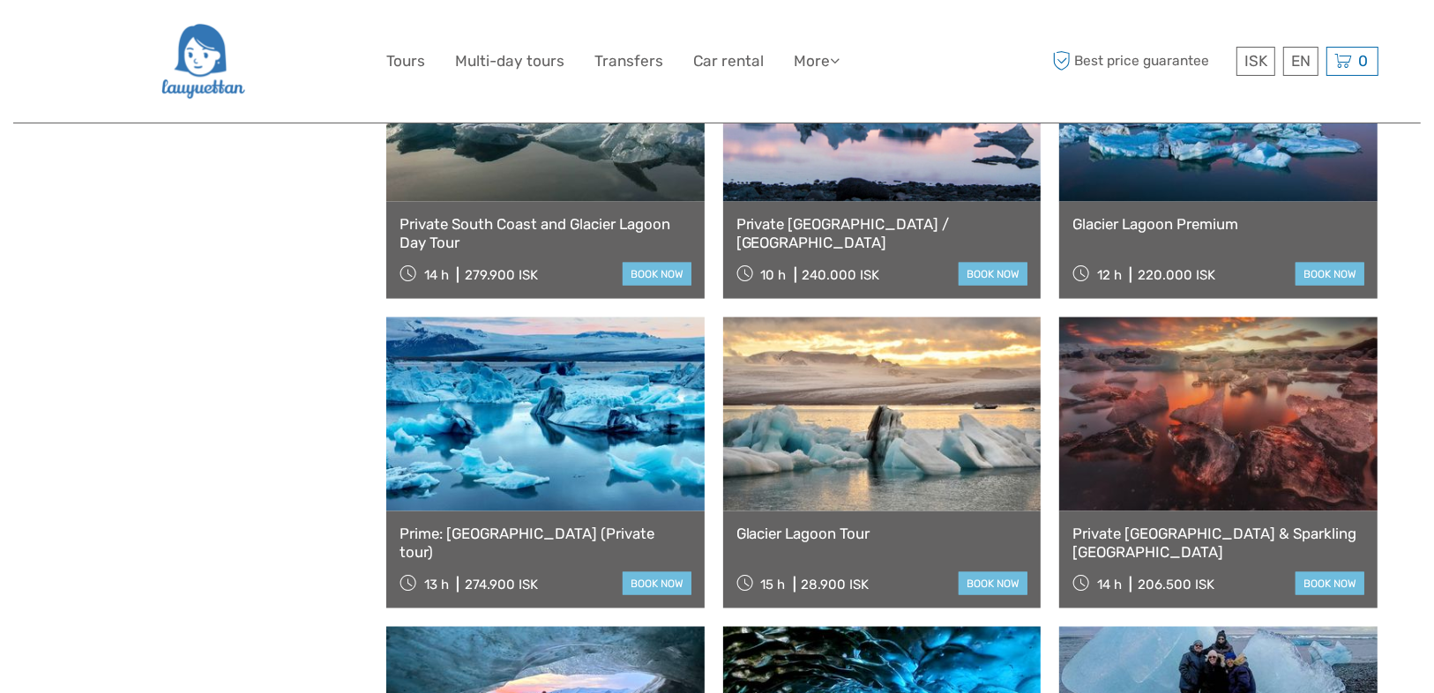 This screenshot has height=693, width=1434. What do you see at coordinates (882, 534) in the screenshot?
I see `a: Glacier Lagoon Tour` at bounding box center [882, 534].